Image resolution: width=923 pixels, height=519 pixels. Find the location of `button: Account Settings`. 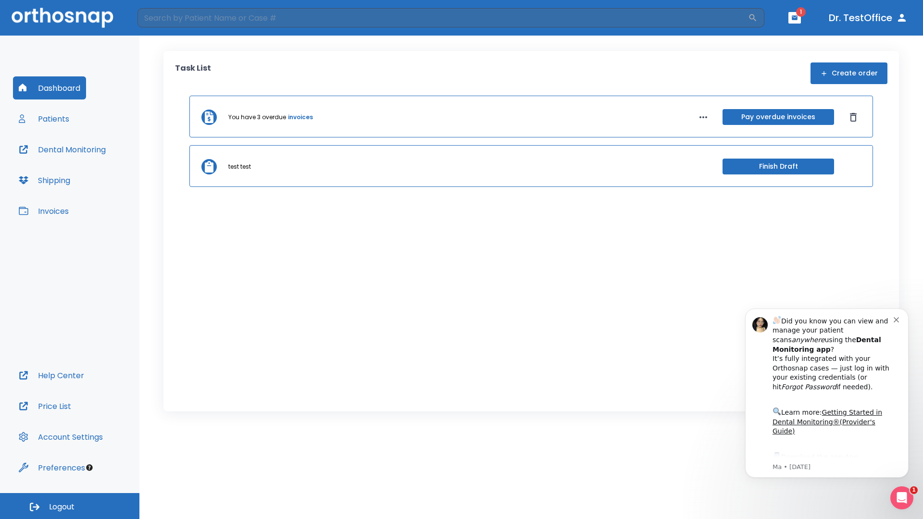

button: Account Settings is located at coordinates (61, 437).